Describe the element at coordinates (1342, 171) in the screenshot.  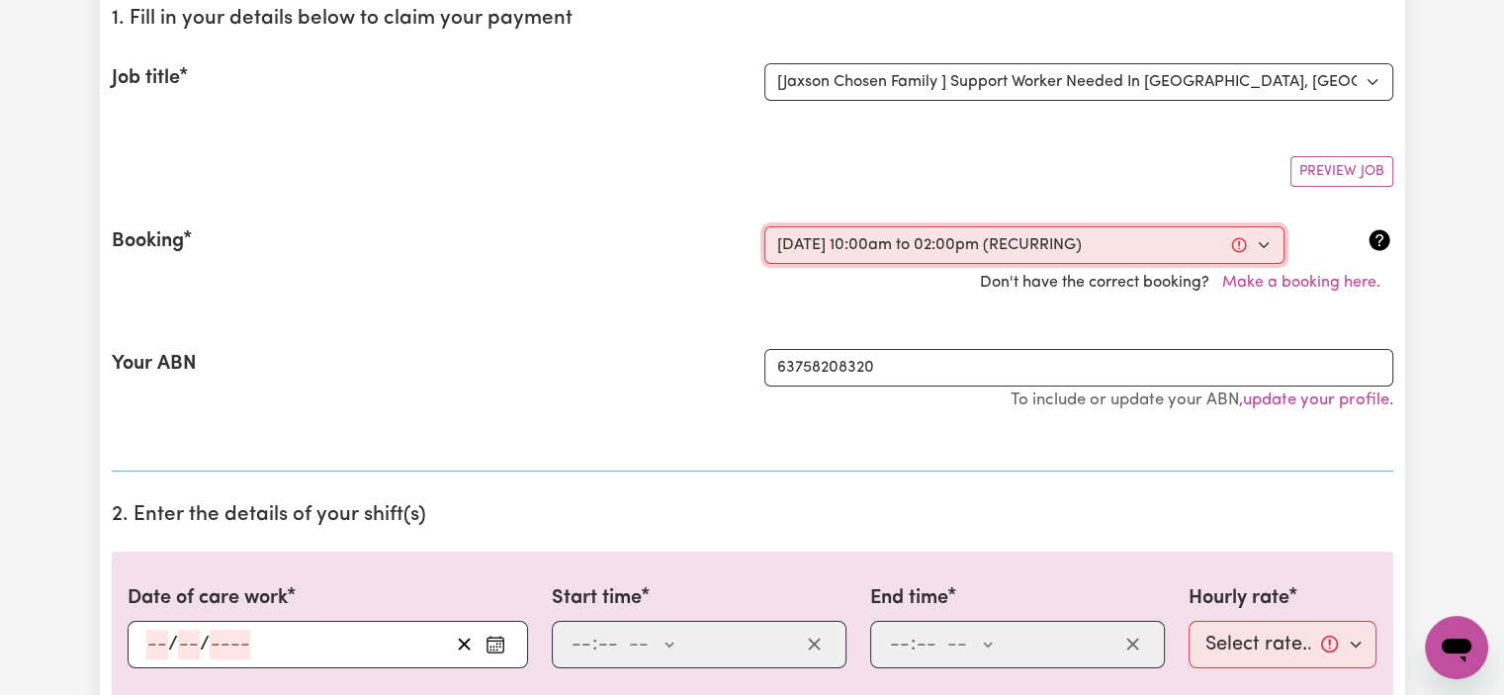
I see `button: Preview Job` at that location.